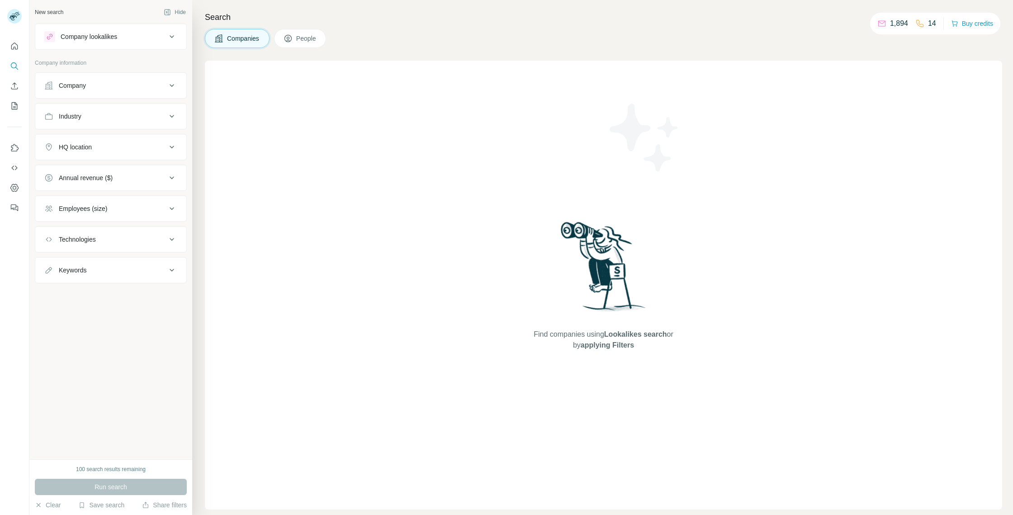 The image size is (1013, 515). Describe the element at coordinates (603, 340) in the screenshot. I see `span: Find companies using or by` at that location.